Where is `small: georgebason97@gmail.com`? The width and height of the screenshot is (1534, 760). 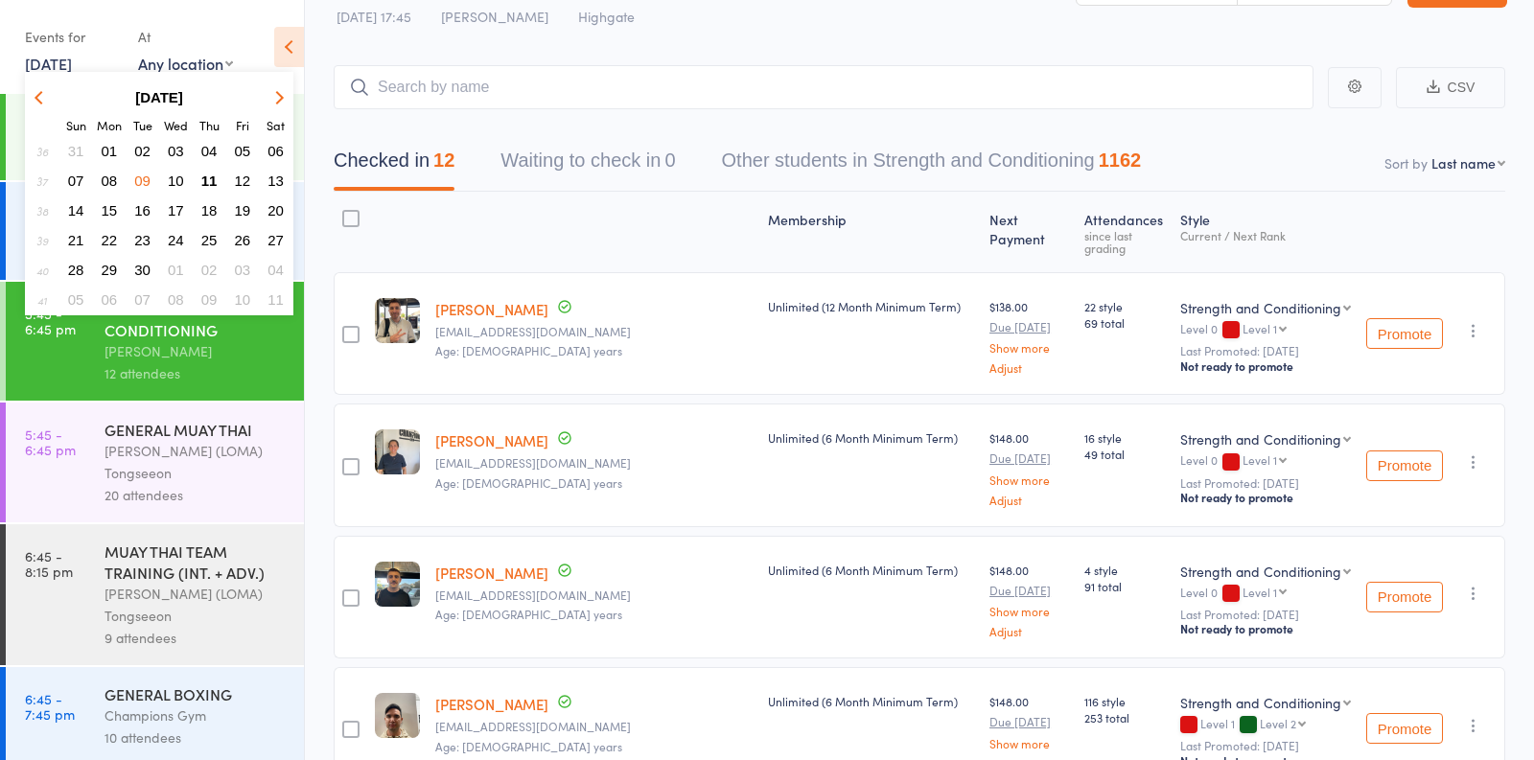
small: georgebason97@gmail.com is located at coordinates (593, 595).